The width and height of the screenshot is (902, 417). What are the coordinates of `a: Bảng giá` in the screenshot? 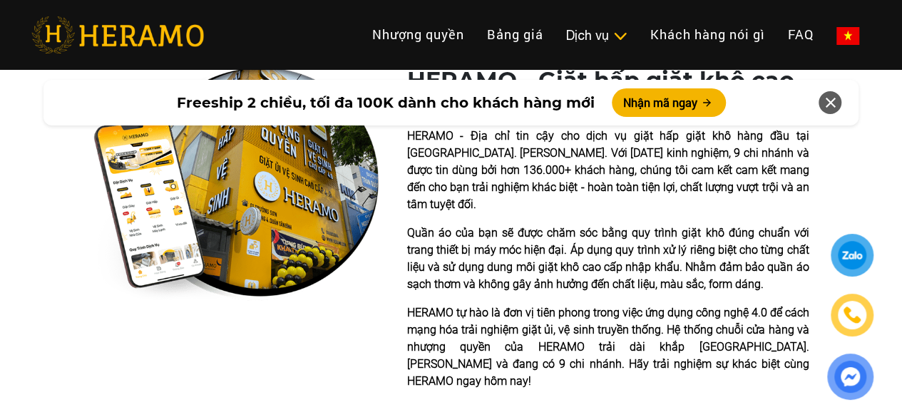 It's located at (515, 34).